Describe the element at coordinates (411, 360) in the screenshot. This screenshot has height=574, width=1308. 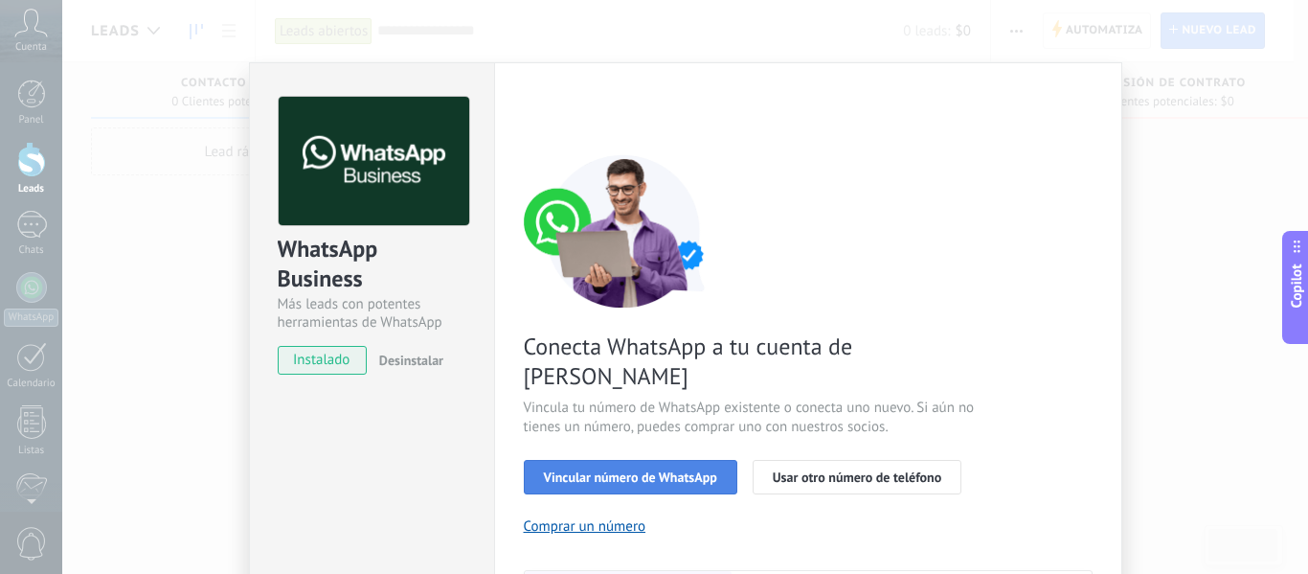
I see `span: Desinstalar` at that location.